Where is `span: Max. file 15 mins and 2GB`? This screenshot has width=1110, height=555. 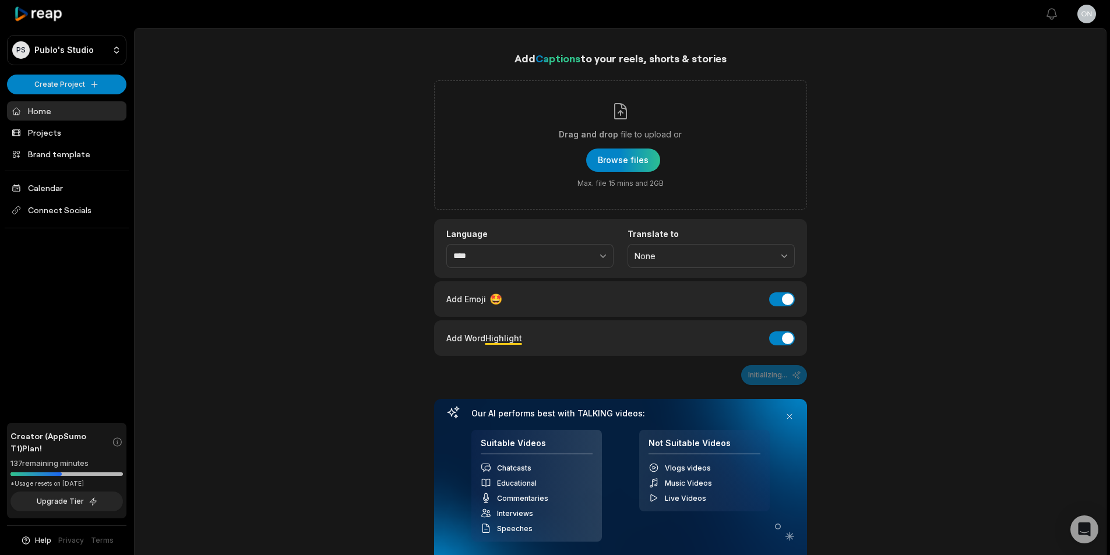
span: Max. file 15 mins and 2GB is located at coordinates (621, 184).